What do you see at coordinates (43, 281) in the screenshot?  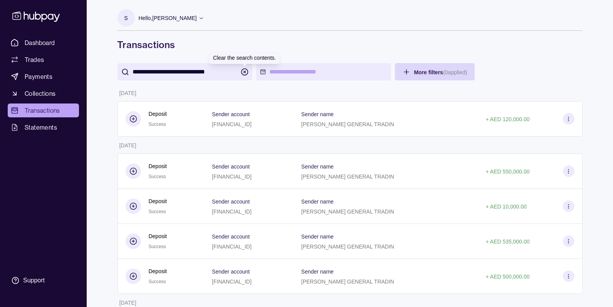 I see `a: Support` at bounding box center [43, 281].